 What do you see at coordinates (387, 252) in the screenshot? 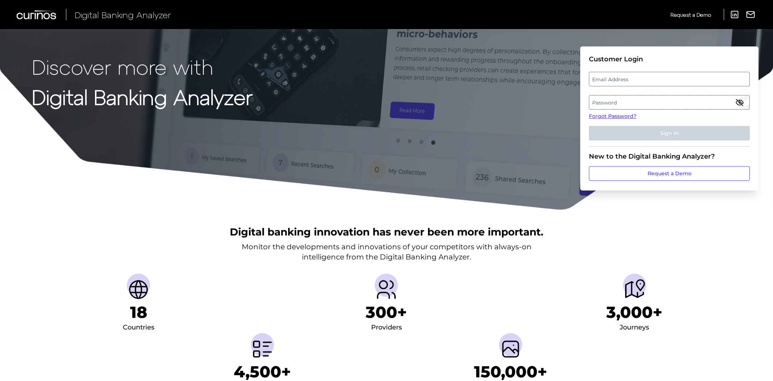
I see `p: Monitor the developments and innovations of your competitors with always-on intelligence from the...` at bounding box center [387, 252].